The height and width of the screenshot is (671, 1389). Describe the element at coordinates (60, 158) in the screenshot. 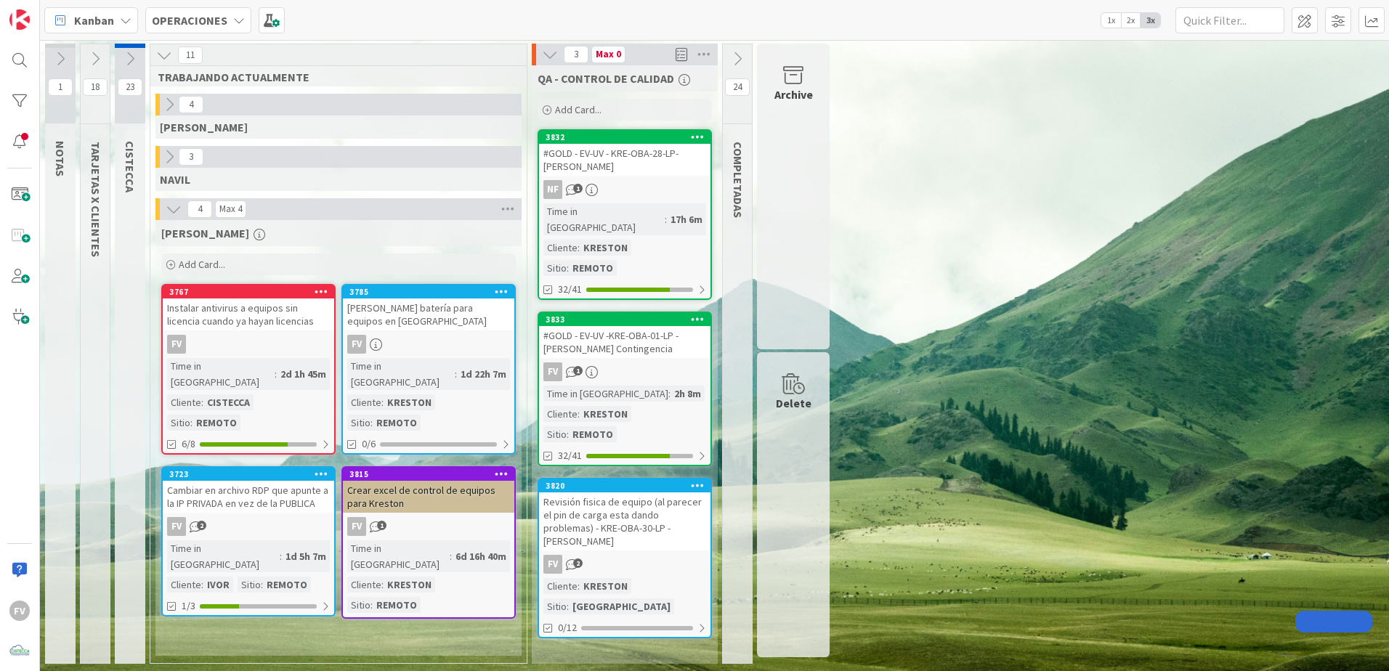

I see `span: NOTAS` at that location.